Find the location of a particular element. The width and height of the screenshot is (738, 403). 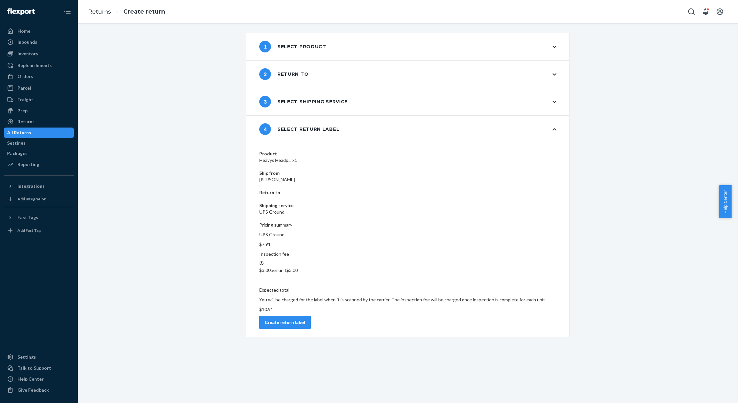

a: Replenishments is located at coordinates (39, 65).